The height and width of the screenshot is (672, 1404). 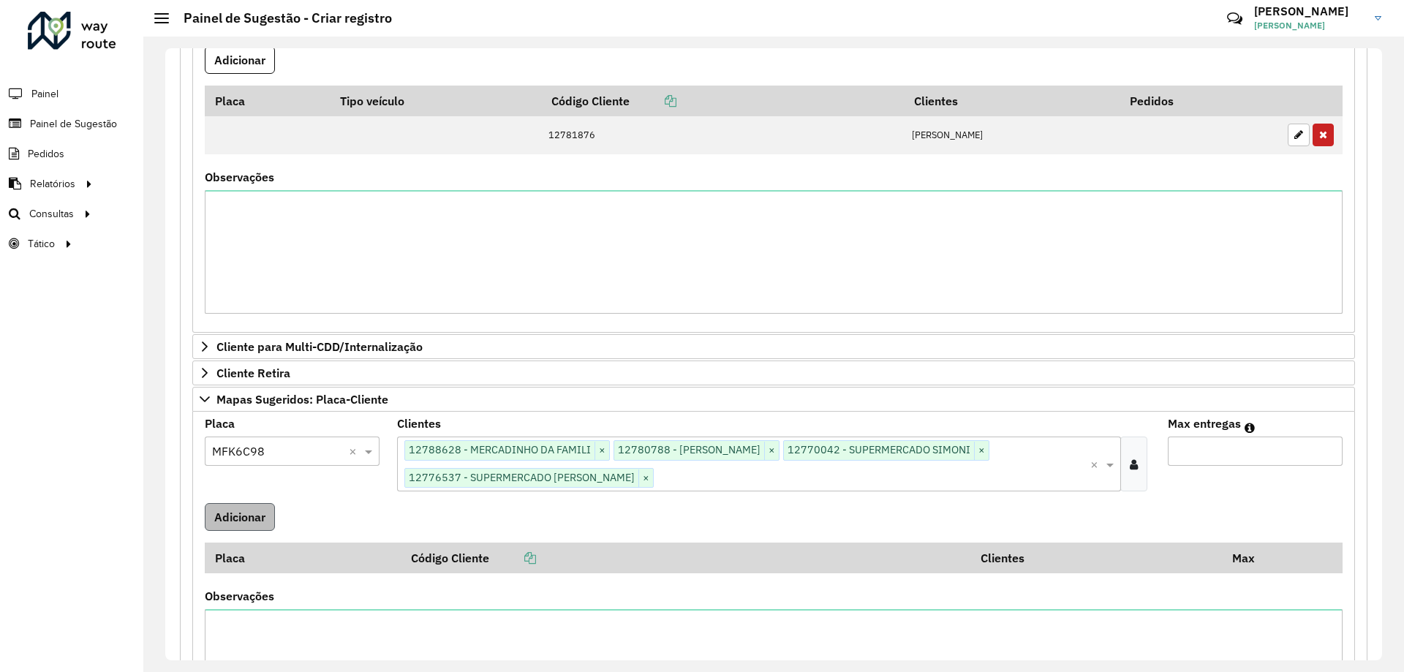 I want to click on h2: Painel de Sugestão - Criar registro, so click(x=280, y=18).